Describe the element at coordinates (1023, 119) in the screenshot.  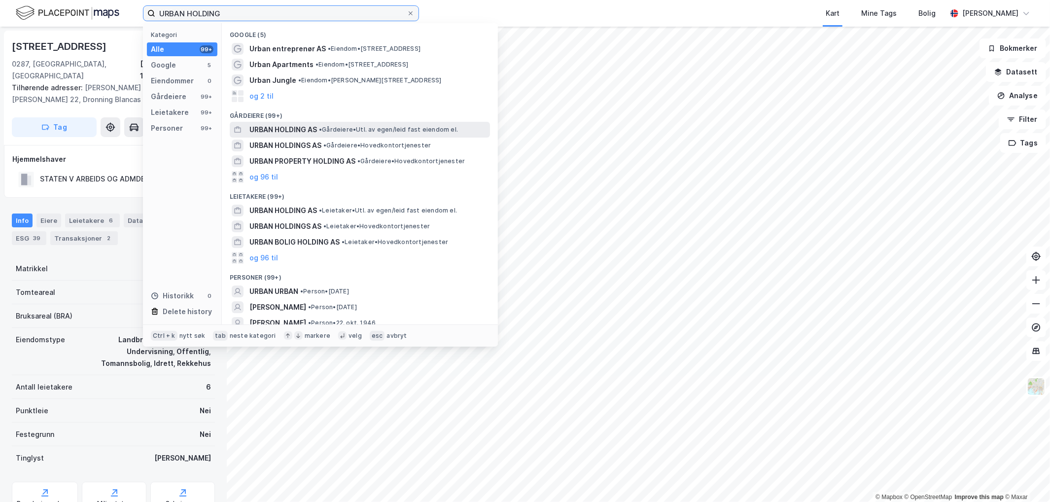
I see `button: Filter` at that location.